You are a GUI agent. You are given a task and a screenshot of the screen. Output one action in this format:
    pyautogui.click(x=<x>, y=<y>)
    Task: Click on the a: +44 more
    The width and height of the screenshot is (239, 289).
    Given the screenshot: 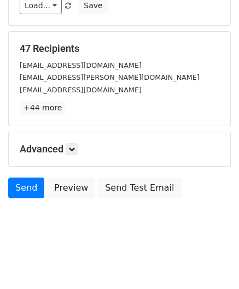 What is the action you would take?
    pyautogui.click(x=43, y=108)
    